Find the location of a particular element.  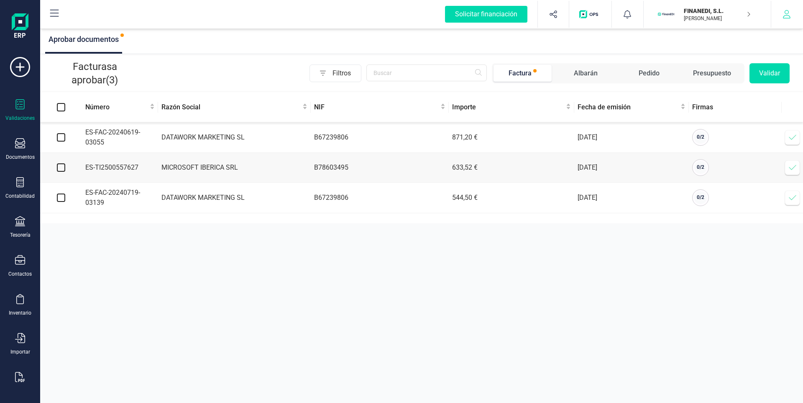

div: Contactos is located at coordinates (20, 274).